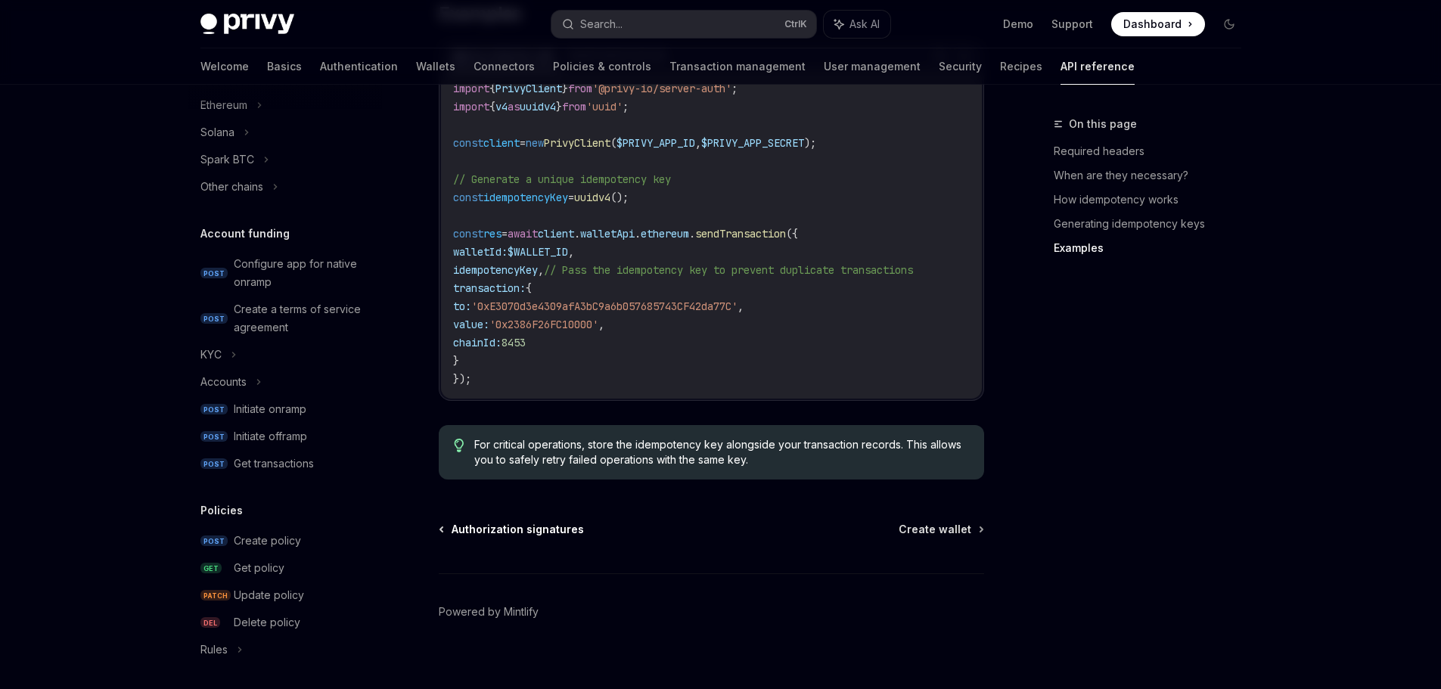 The image size is (1441, 689). I want to click on span: v4, so click(501, 107).